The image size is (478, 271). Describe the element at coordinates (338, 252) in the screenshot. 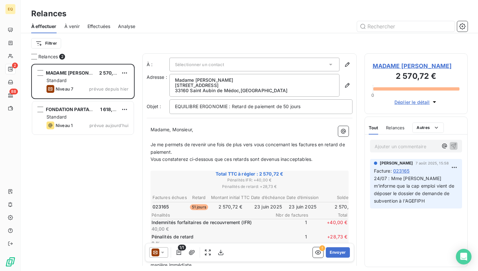

I see `button: Envoyer` at that location.